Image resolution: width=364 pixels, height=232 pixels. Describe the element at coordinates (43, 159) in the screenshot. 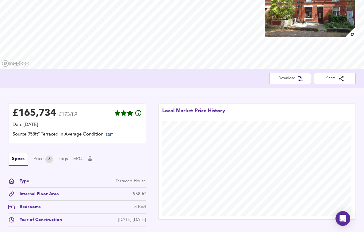

I see `div: Prices` at that location.